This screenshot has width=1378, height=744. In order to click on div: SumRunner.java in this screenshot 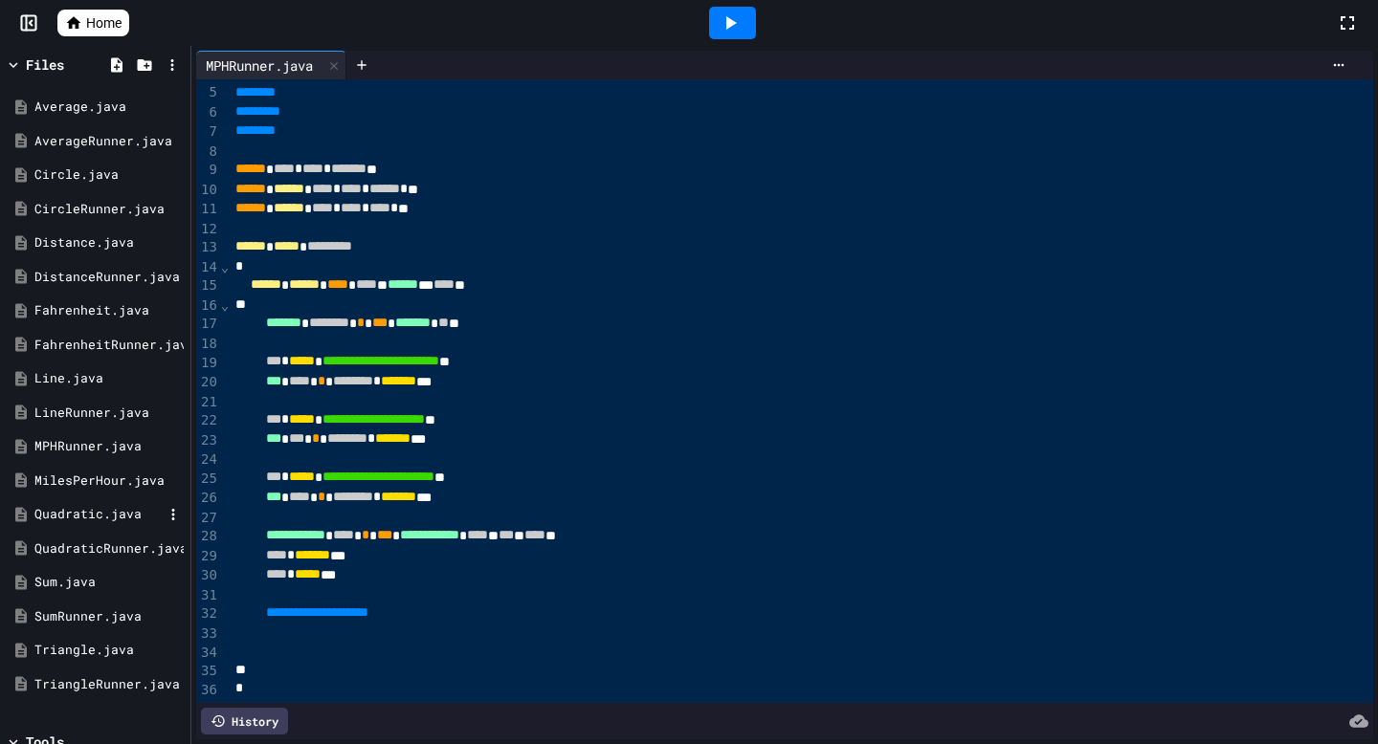, I will do `click(109, 617)`.